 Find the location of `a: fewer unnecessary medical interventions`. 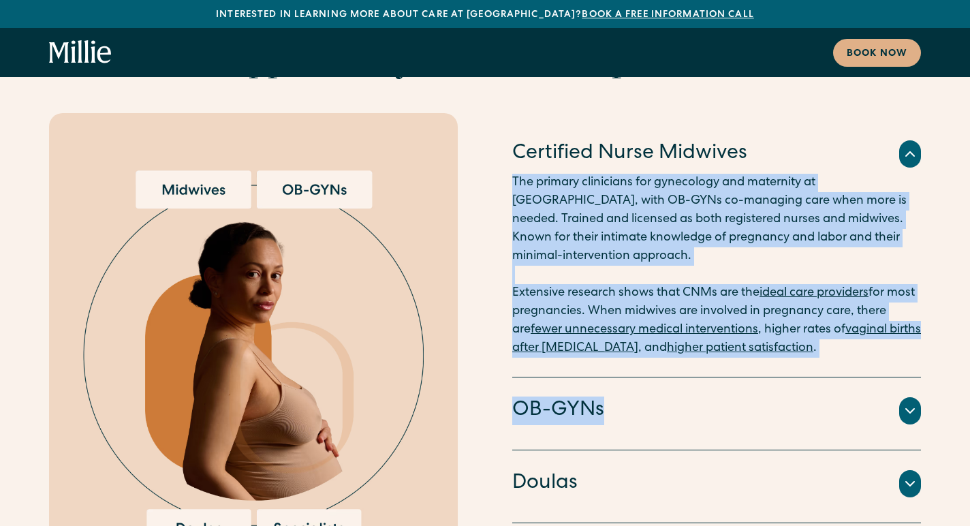

a: fewer unnecessary medical interventions is located at coordinates (645, 330).